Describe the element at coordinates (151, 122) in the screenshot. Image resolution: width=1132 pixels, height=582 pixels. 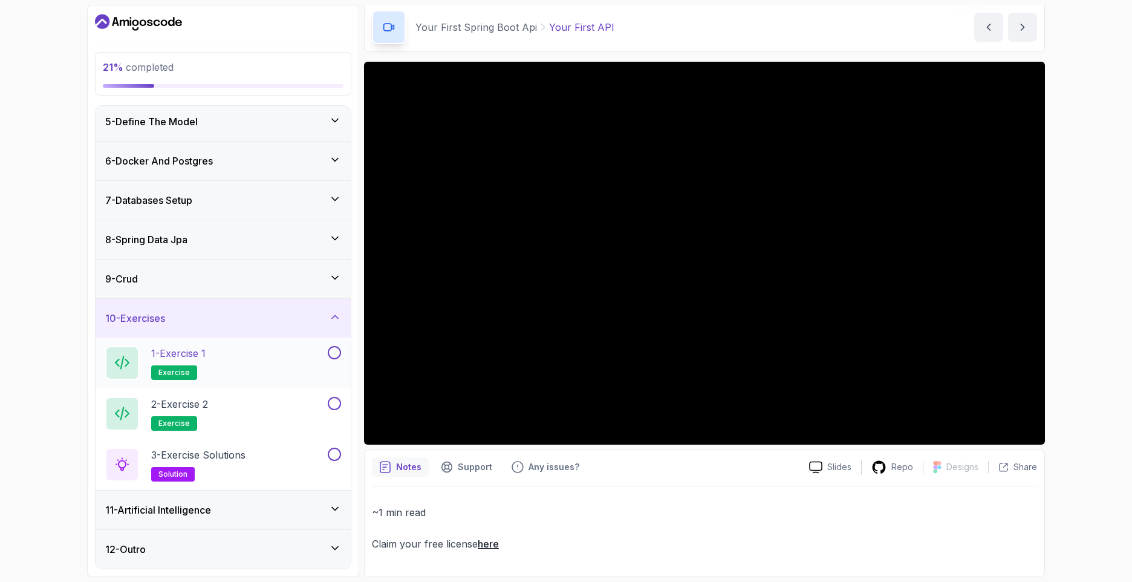
I see `h3: 5 - Define The Model` at that location.